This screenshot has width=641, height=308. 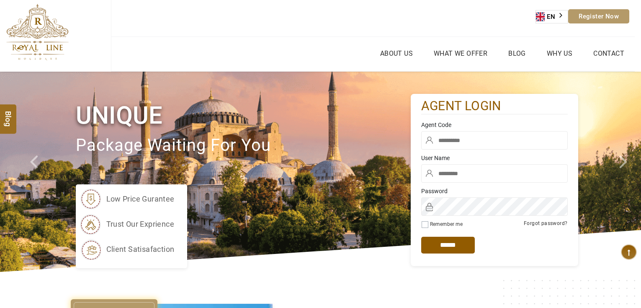 What do you see at coordinates (495, 191) in the screenshot?
I see `label: Password` at bounding box center [495, 191].